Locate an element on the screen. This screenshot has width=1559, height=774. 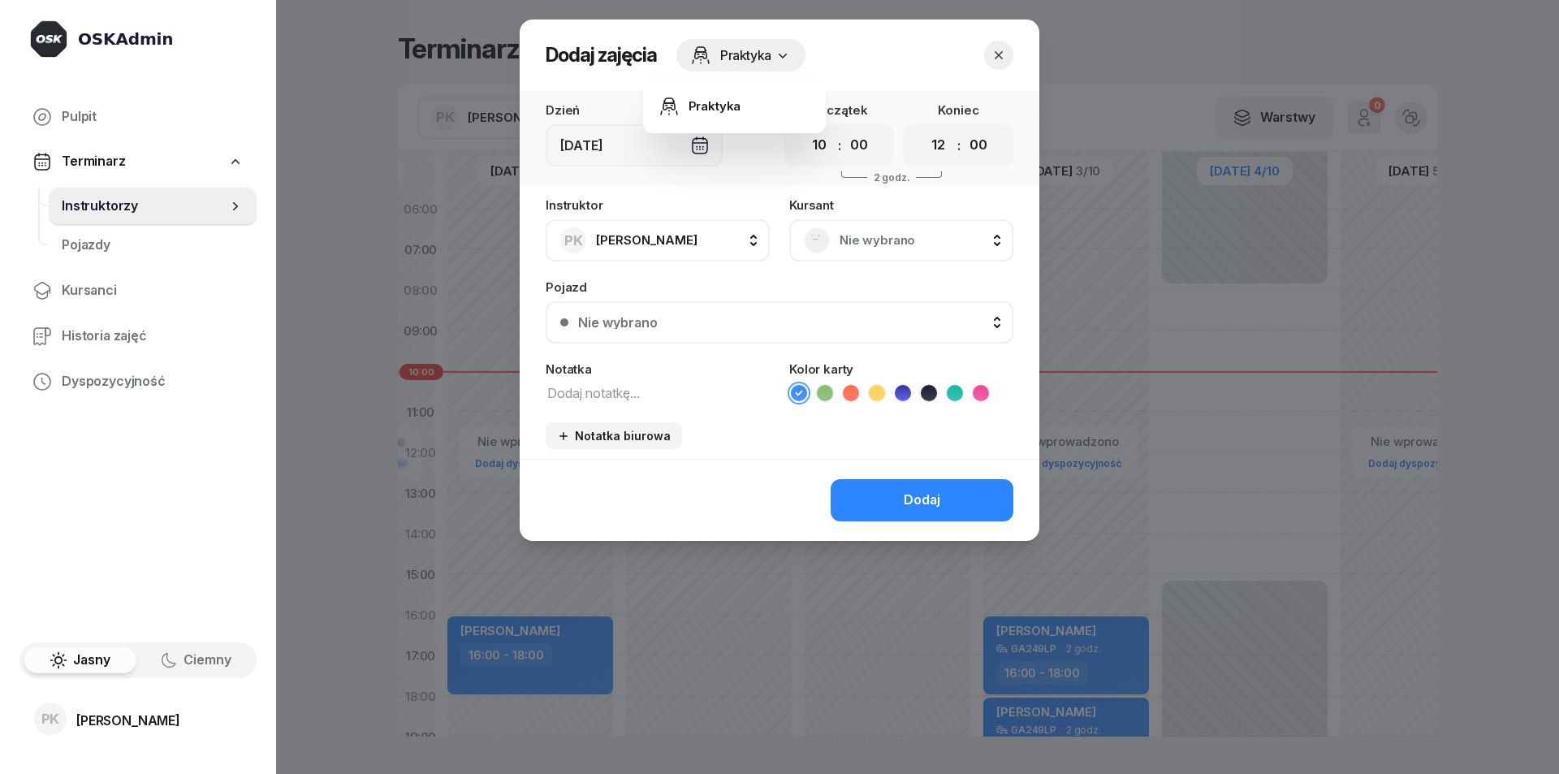
a: Historia zajęć is located at coordinates (138, 336).